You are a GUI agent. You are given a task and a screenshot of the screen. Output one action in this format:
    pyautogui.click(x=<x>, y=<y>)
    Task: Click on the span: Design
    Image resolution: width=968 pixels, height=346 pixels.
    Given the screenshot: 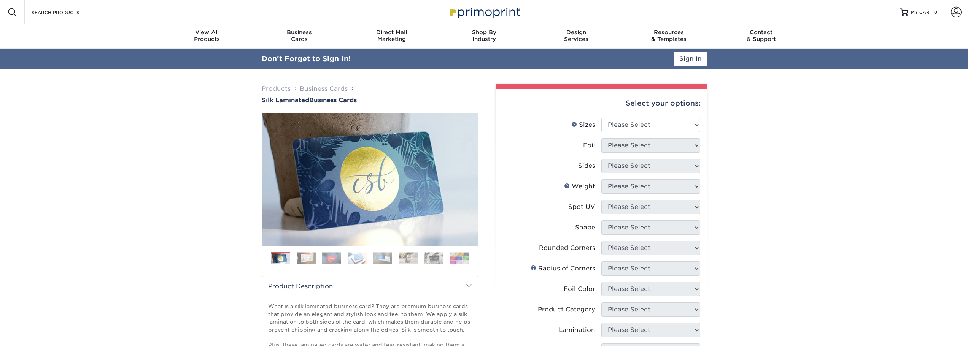 What is the action you would take?
    pyautogui.click(x=576, y=32)
    